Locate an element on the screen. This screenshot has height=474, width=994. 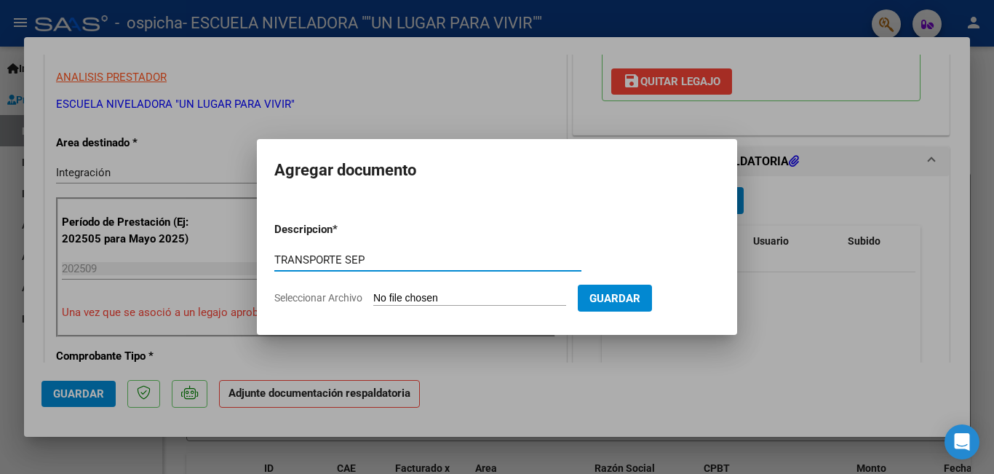
h2: Agregar documento is located at coordinates (497, 170).